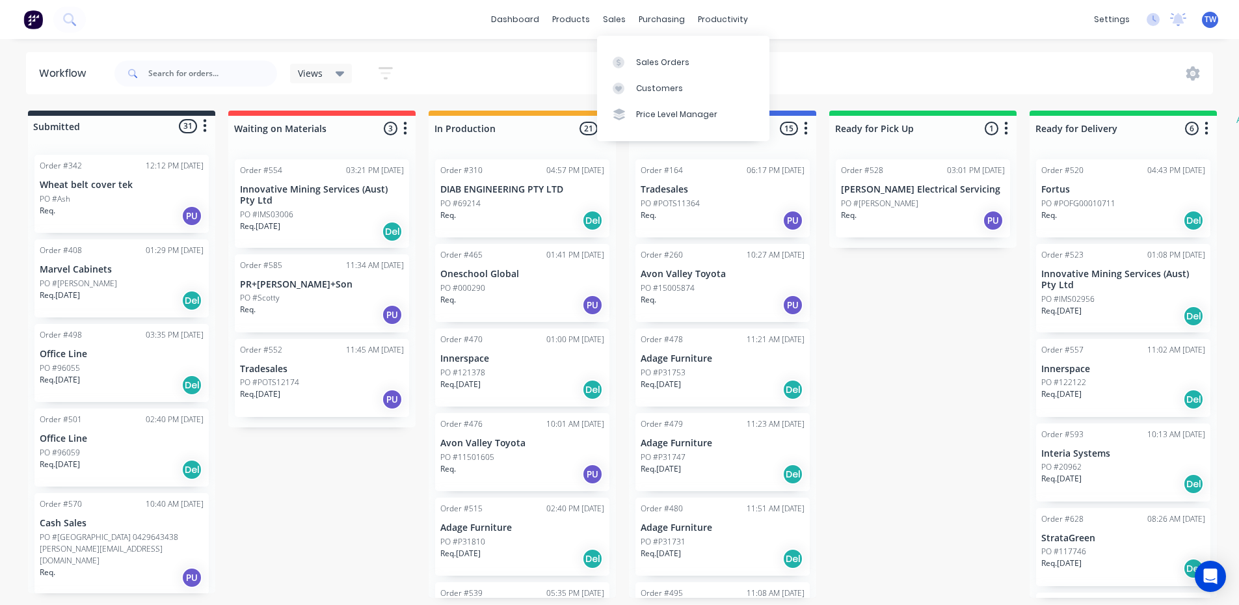 Image resolution: width=1239 pixels, height=605 pixels. Describe the element at coordinates (267, 215) in the screenshot. I see `p: PO #IMS03006` at that location.